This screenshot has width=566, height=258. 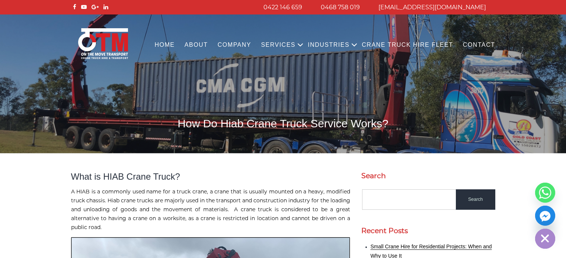 What do you see at coordinates (283, 7) in the screenshot?
I see `a: 0422 146 659` at bounding box center [283, 7].